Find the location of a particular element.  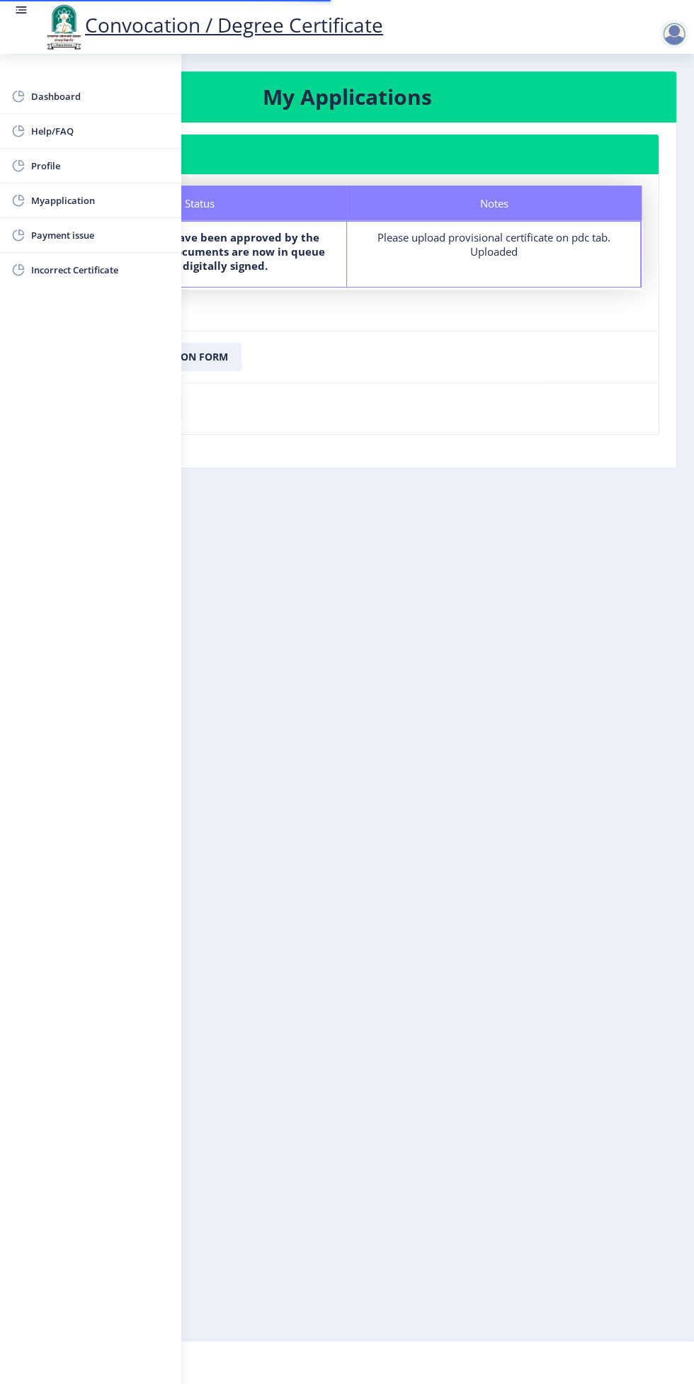

span: Payment issue is located at coordinates (101, 235).